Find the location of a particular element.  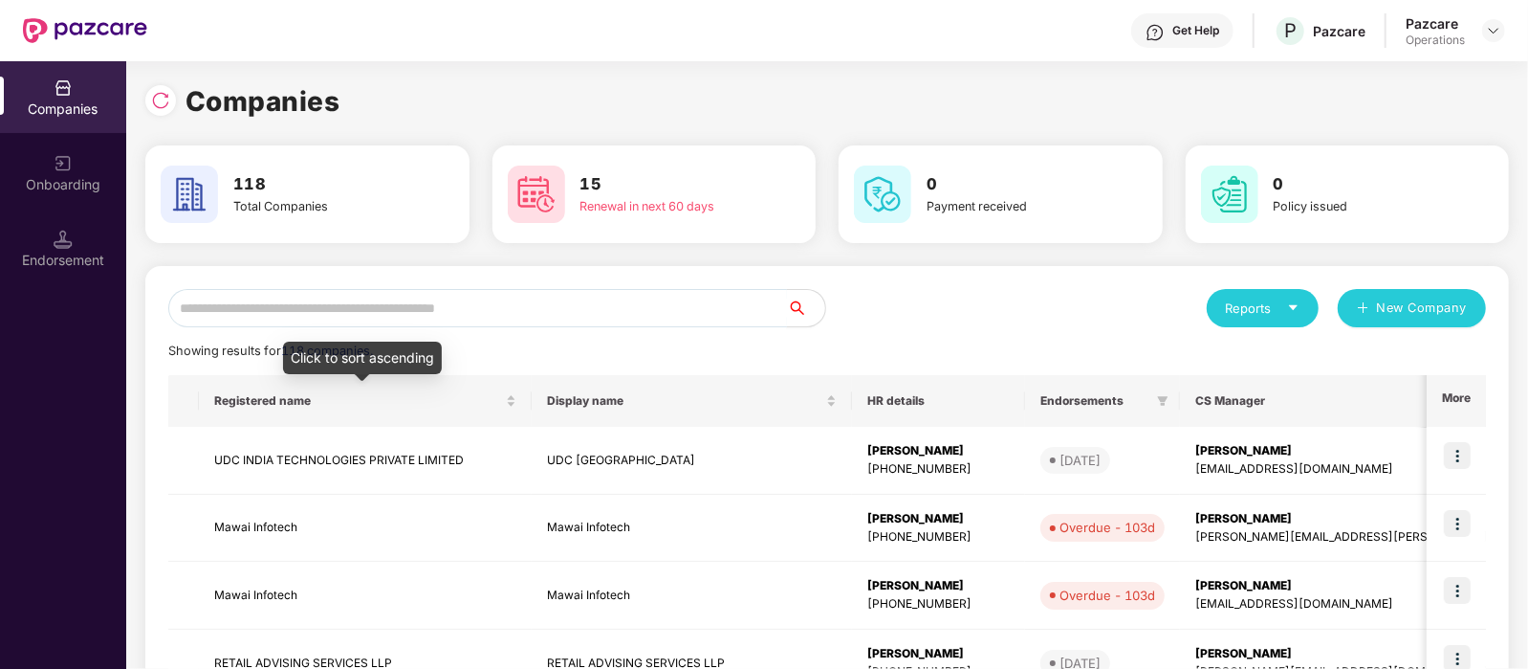

span: New Company is located at coordinates (1422, 308).